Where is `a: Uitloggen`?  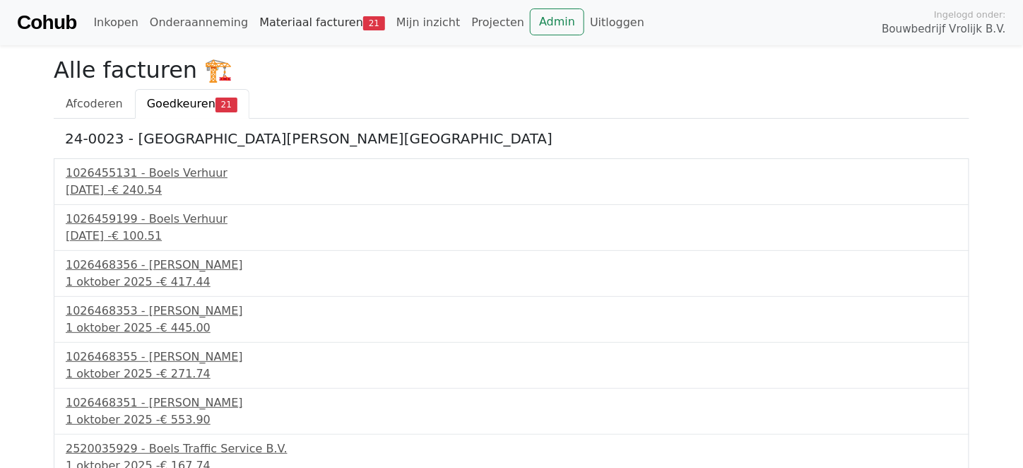
a: Uitloggen is located at coordinates (617, 23).